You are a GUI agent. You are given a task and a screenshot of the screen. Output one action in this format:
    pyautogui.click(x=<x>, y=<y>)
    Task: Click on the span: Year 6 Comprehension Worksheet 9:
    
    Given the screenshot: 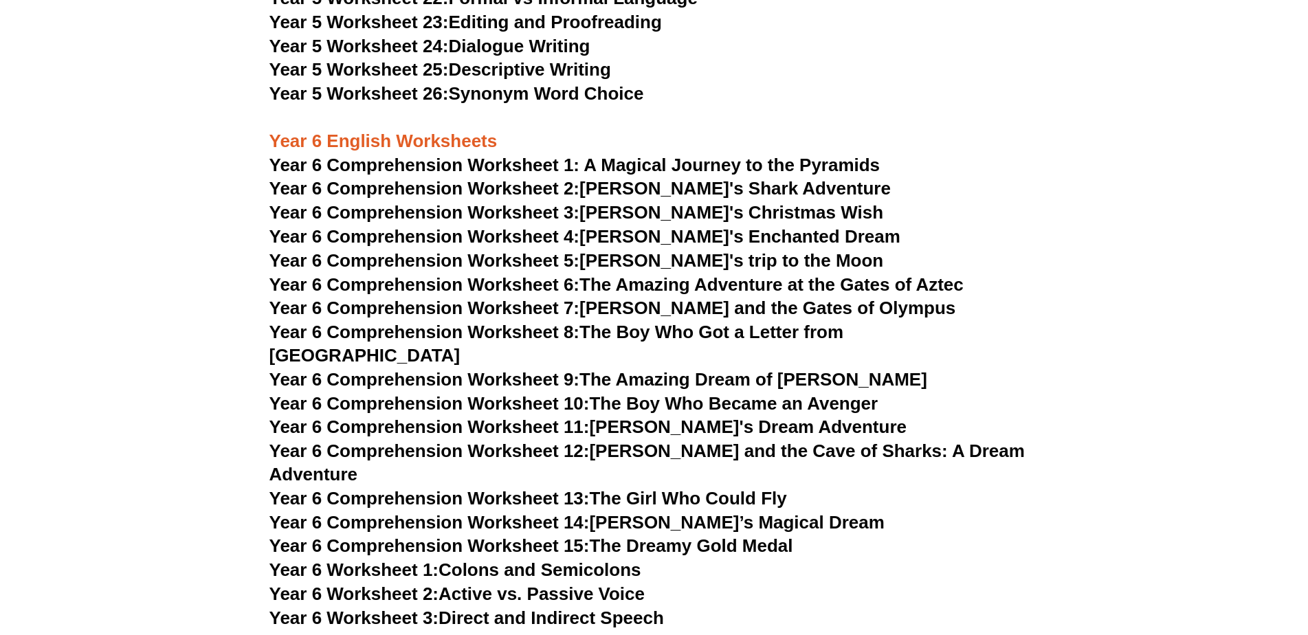 What is the action you would take?
    pyautogui.click(x=425, y=379)
    